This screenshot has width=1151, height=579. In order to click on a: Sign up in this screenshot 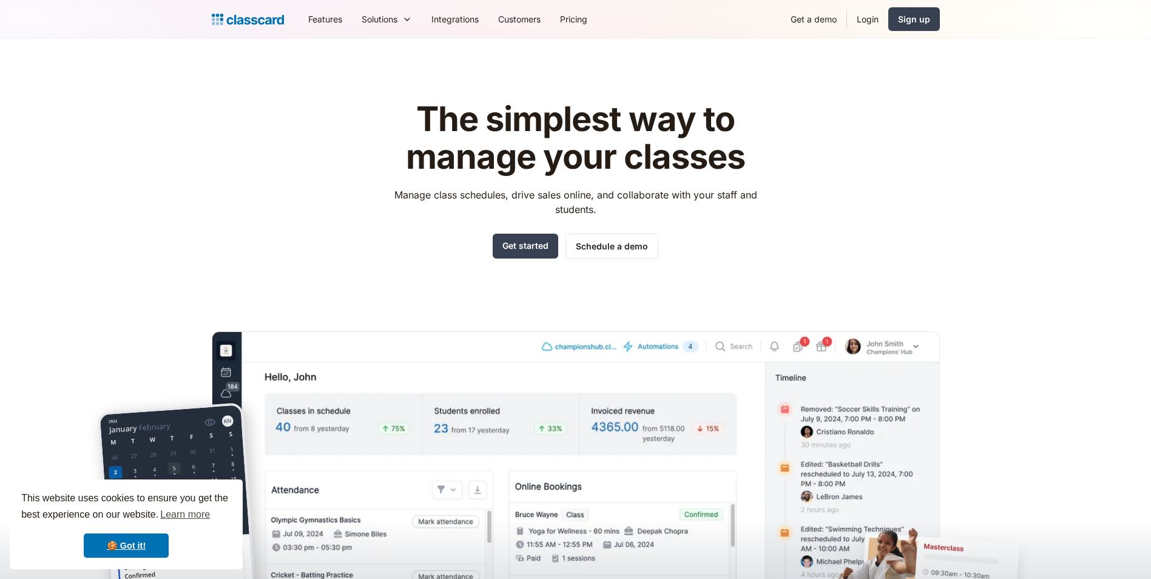, I will do `click(913, 19)`.